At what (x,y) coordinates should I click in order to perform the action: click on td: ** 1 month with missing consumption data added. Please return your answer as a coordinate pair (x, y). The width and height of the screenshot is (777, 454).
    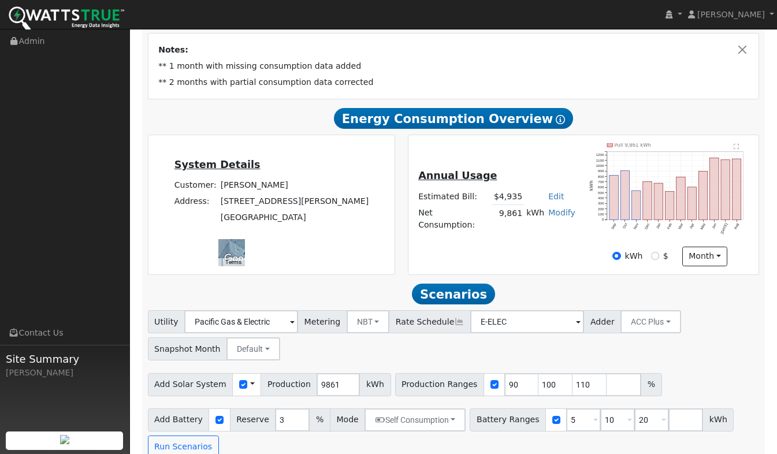
    Looking at the image, I should click on (454, 66).